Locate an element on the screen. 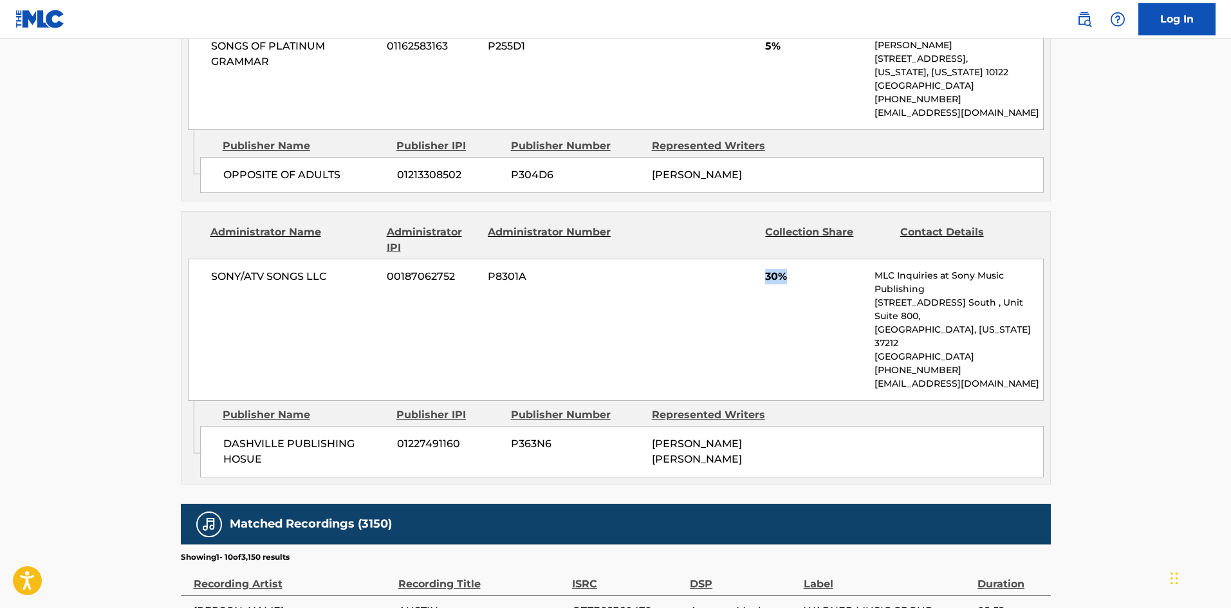 The height and width of the screenshot is (608, 1231). div: Chat Widget is located at coordinates (1198, 577).